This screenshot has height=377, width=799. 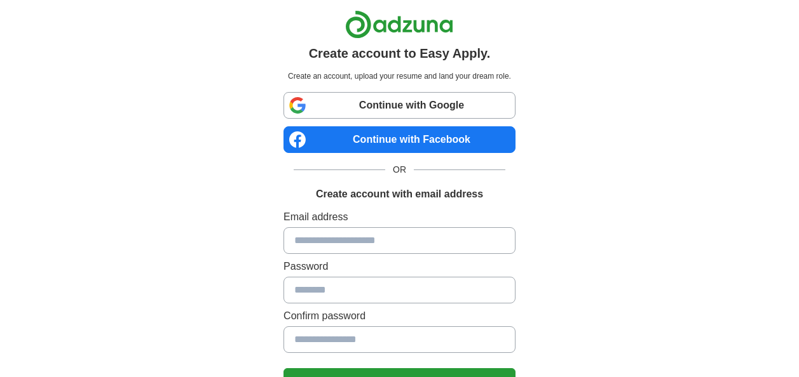 What do you see at coordinates (399, 140) in the screenshot?
I see `a: Continue with Facebook` at bounding box center [399, 140].